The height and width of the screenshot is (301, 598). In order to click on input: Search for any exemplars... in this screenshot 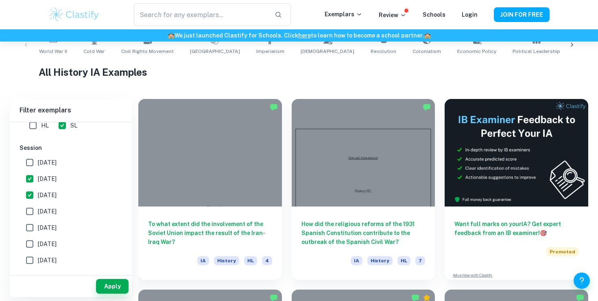, I will do `click(201, 15)`.